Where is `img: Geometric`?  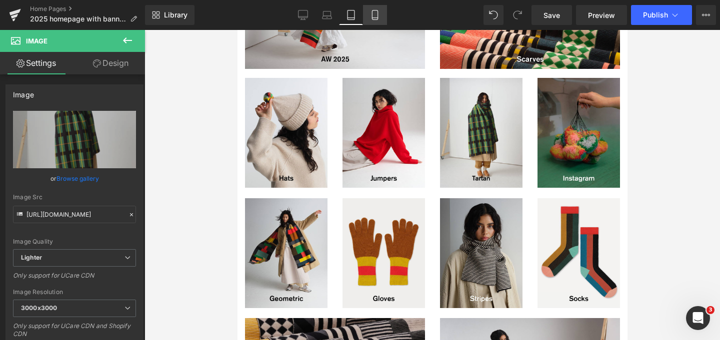
img: Geometric is located at coordinates (48, 223).